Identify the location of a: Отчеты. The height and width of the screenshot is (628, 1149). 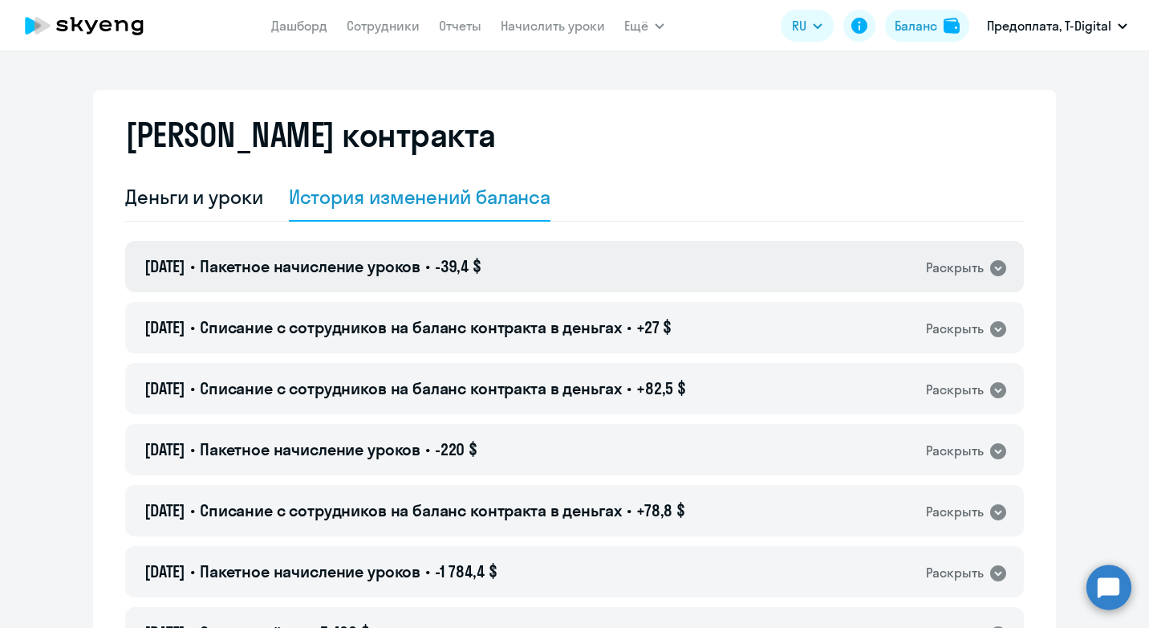
(460, 26).